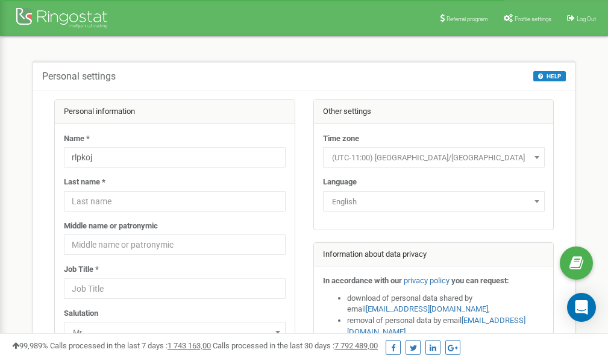 Image resolution: width=608 pixels, height=361 pixels. I want to click on div: Personal information, so click(175, 112).